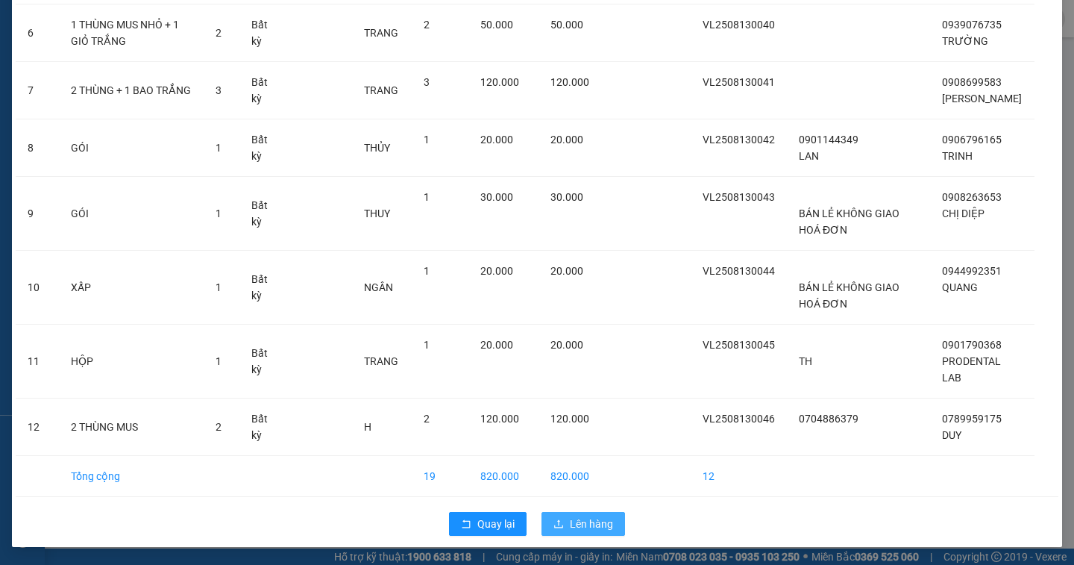 This screenshot has width=1074, height=565. What do you see at coordinates (972, 139) in the screenshot?
I see `span: 0906796165` at bounding box center [972, 139].